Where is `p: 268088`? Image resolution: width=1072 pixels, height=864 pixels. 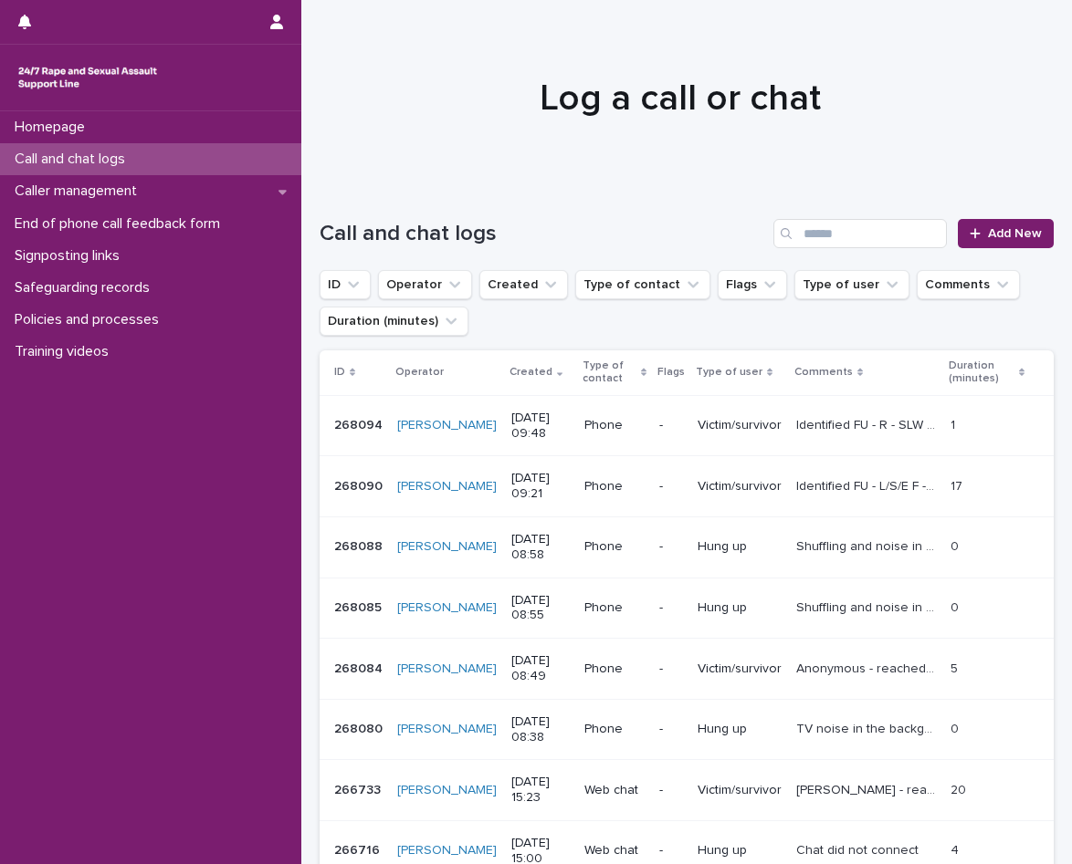 p: 268088 is located at coordinates (360, 545).